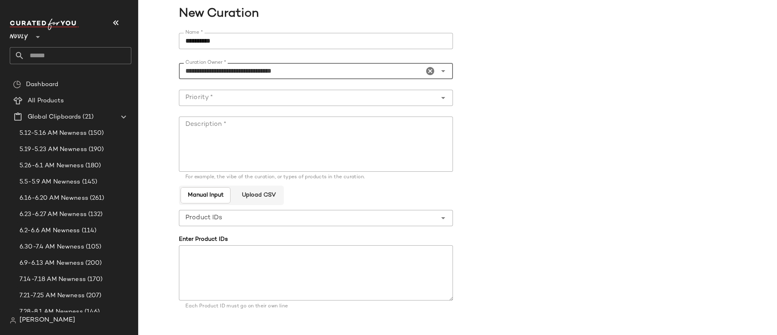 The height and width of the screenshot is (335, 777). Describe the element at coordinates (93, 296) in the screenshot. I see `span: (207)` at that location.